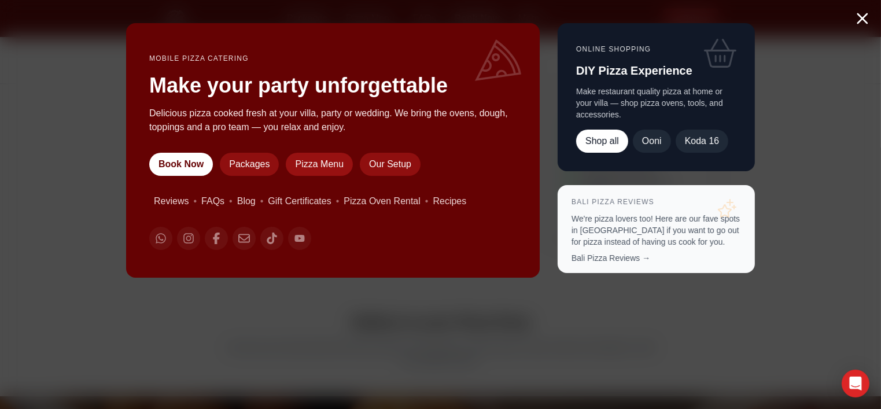 This screenshot has height=409, width=881. What do you see at coordinates (863, 19) in the screenshot?
I see `button: Close menu` at bounding box center [863, 19].